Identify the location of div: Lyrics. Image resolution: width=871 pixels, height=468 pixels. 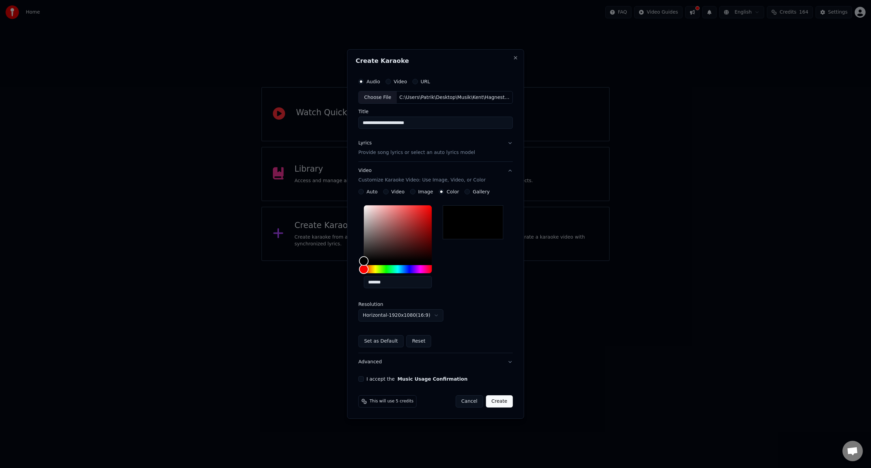
(365, 144).